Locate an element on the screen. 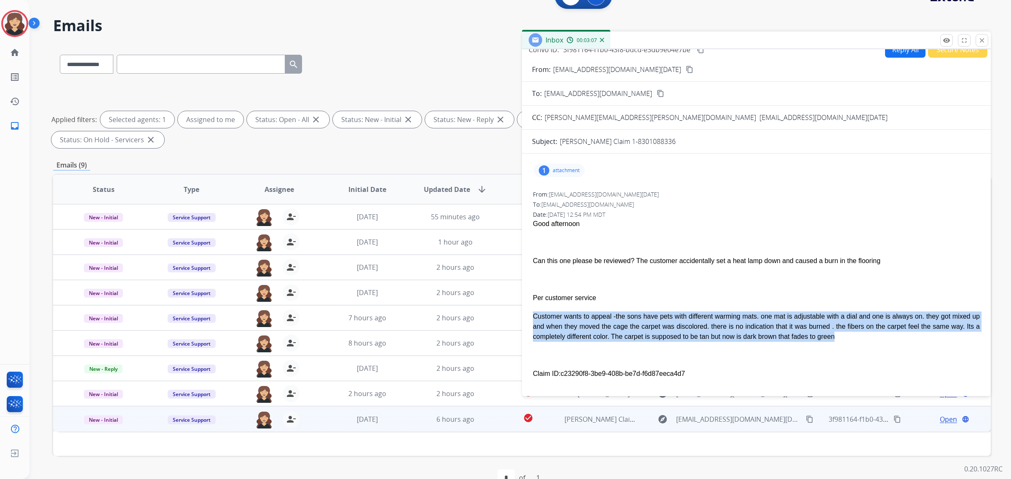 The height and width of the screenshot is (479, 1011). span: New - Reply is located at coordinates (103, 369).